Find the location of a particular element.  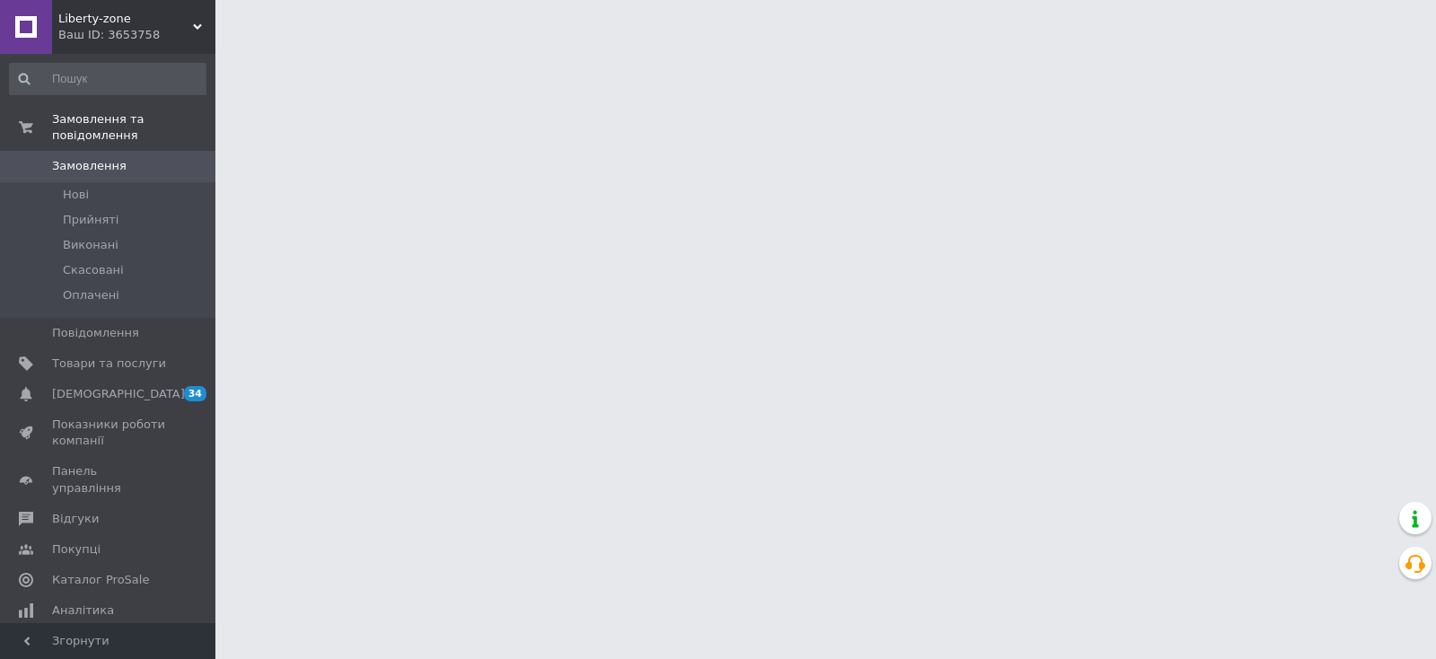

span: Оплачені is located at coordinates (91, 295).